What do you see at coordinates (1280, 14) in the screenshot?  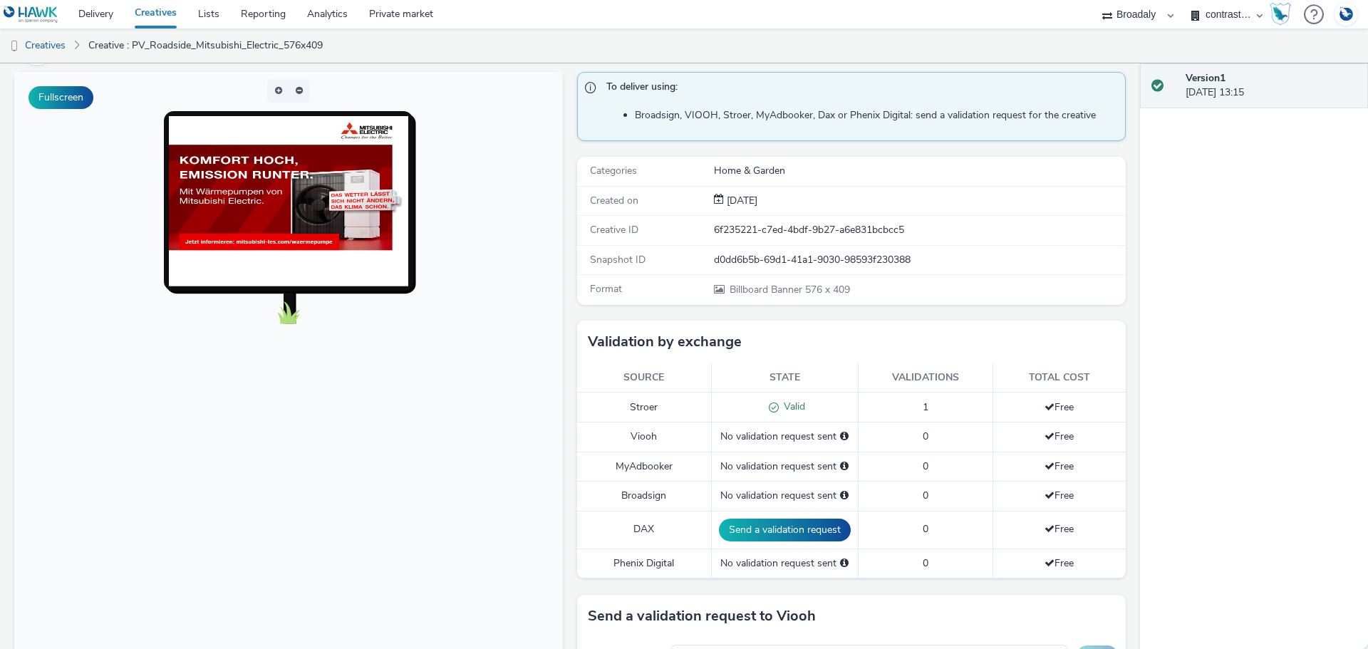 I see `img: Hawk Academy` at bounding box center [1280, 14].